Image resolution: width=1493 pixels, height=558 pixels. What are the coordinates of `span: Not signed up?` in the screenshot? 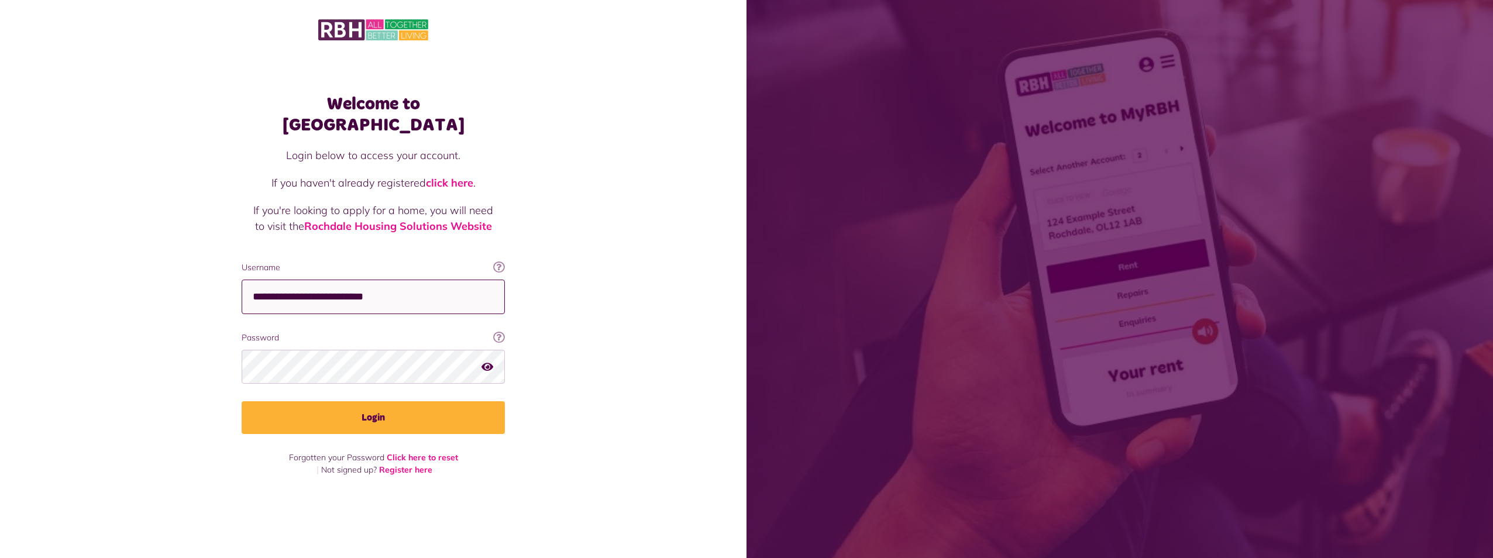 It's located at (349, 470).